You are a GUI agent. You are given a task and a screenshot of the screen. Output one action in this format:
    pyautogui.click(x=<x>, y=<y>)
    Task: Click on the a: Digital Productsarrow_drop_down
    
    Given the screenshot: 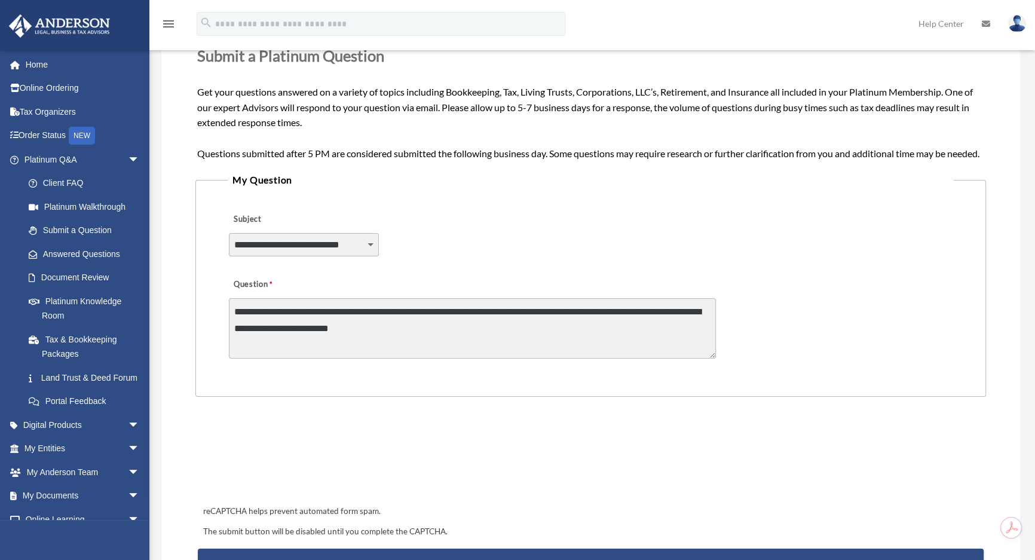 What is the action you would take?
    pyautogui.click(x=83, y=425)
    